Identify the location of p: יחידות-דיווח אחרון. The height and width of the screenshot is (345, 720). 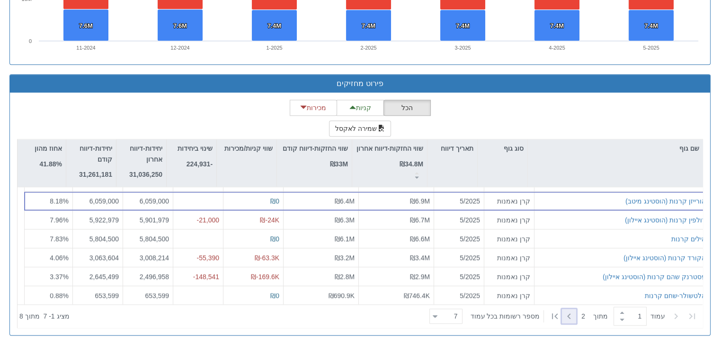
(141, 154).